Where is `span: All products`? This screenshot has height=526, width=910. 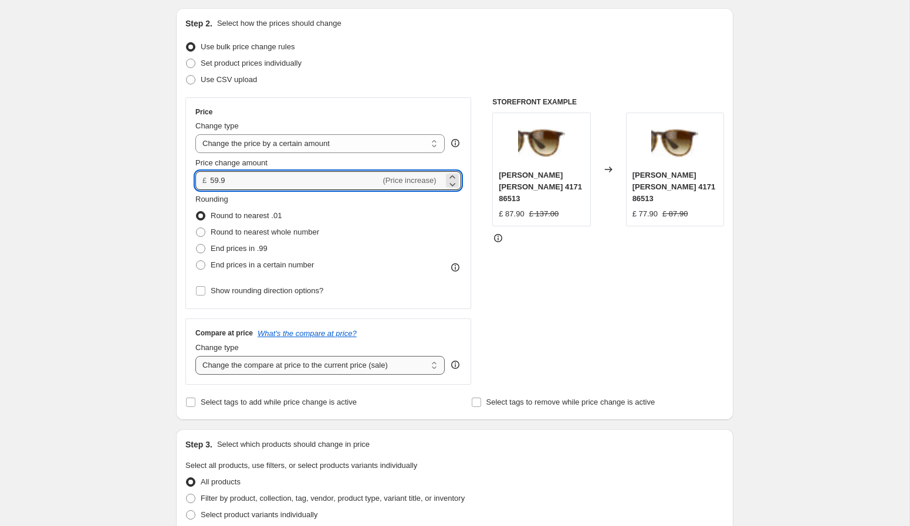
span: All products is located at coordinates (221, 482).